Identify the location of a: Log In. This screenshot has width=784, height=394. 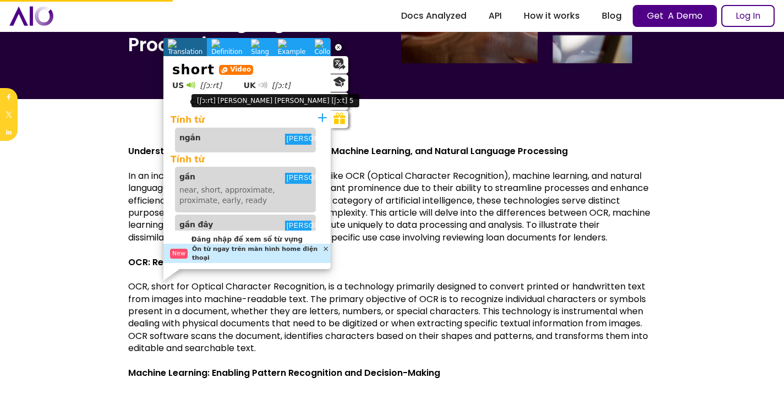
(748, 16).